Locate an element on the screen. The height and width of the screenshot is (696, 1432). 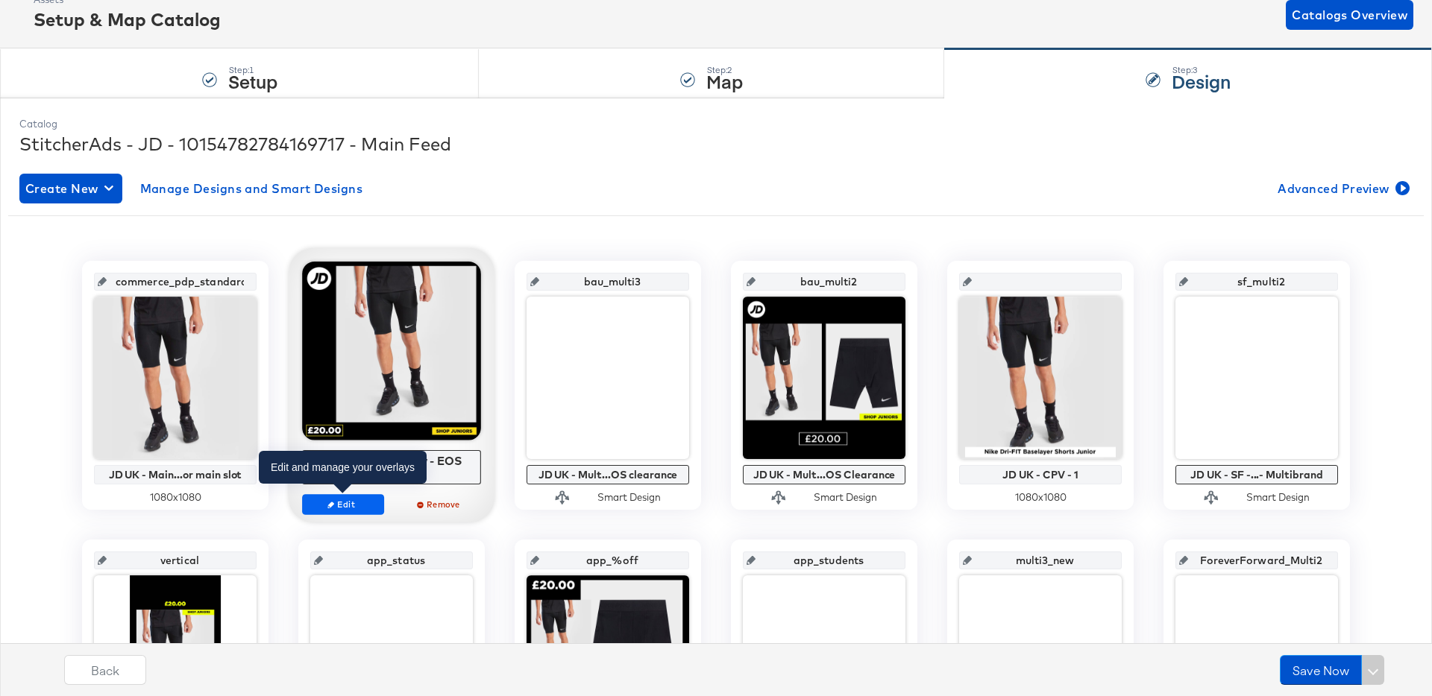
div: Setup & Map Catalog is located at coordinates (127, 19).